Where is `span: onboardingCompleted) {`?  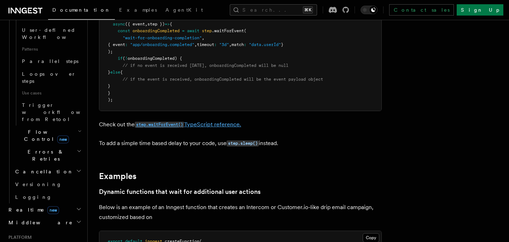
span: onboardingCompleted) { is located at coordinates (155, 58).